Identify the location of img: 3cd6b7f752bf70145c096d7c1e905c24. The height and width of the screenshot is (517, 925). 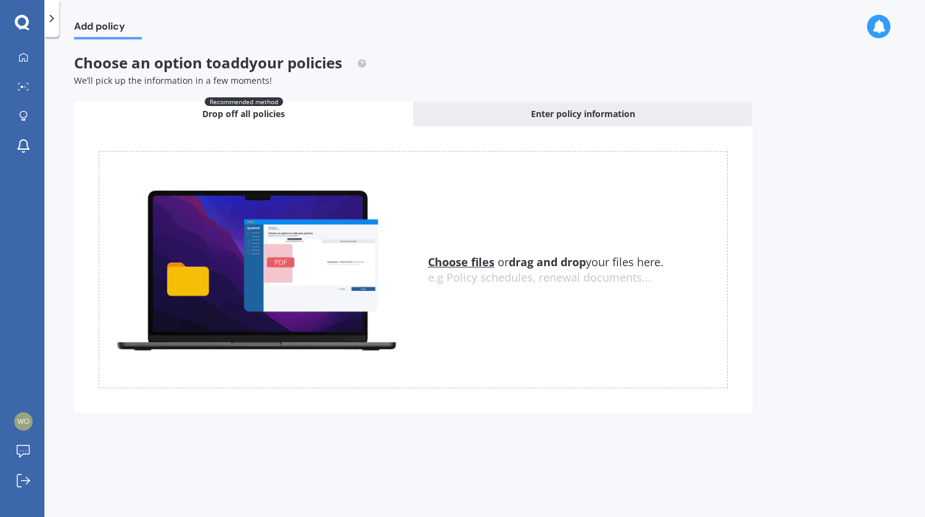
(23, 422).